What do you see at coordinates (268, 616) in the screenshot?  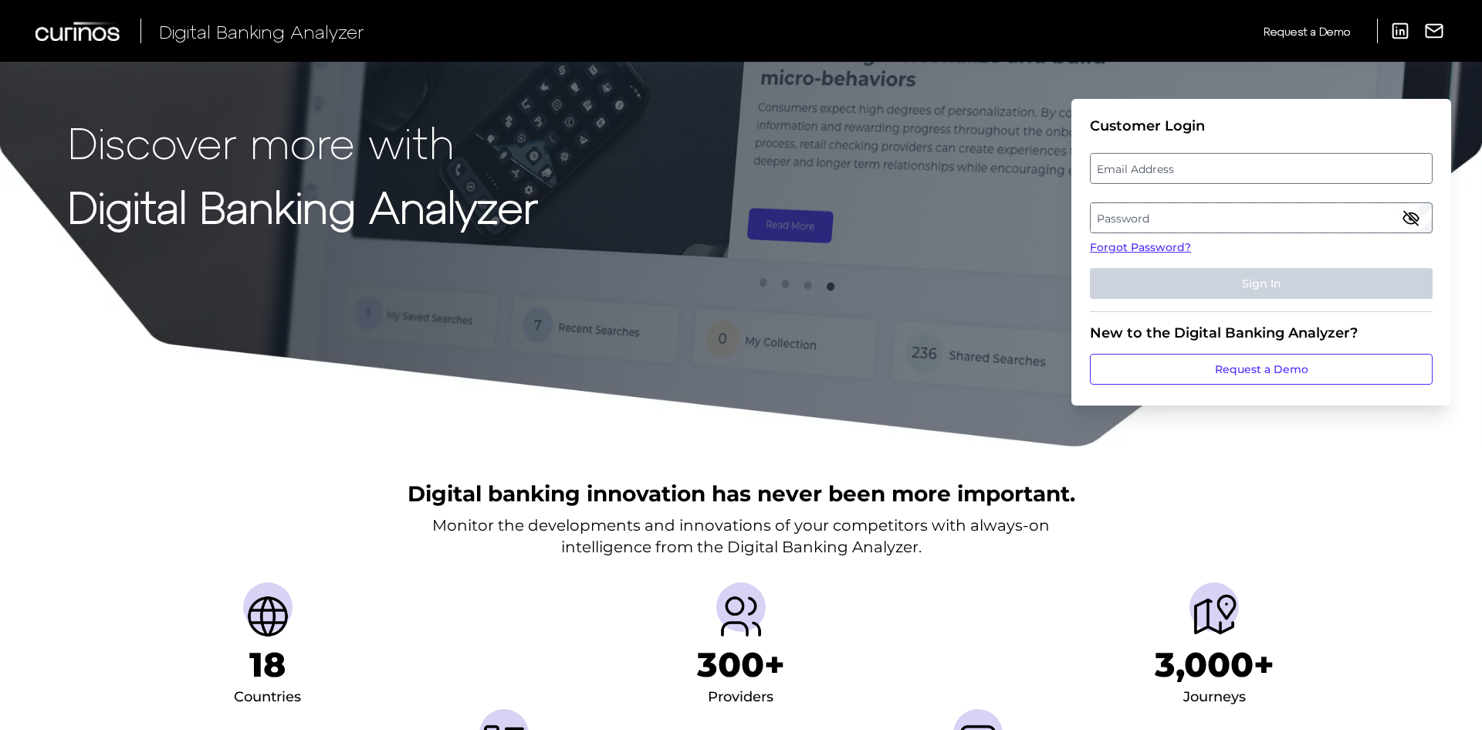 I see `img: Countries` at bounding box center [268, 616].